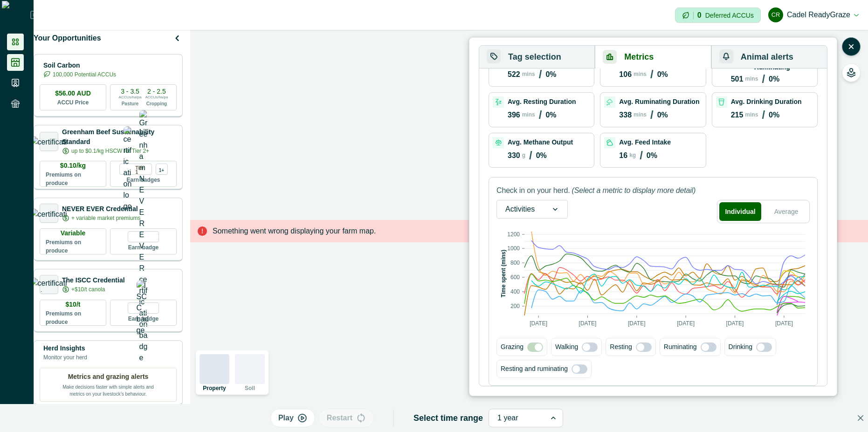 The width and height of the screenshot is (868, 432). I want to click on p: 2 - 2.5, so click(157, 91).